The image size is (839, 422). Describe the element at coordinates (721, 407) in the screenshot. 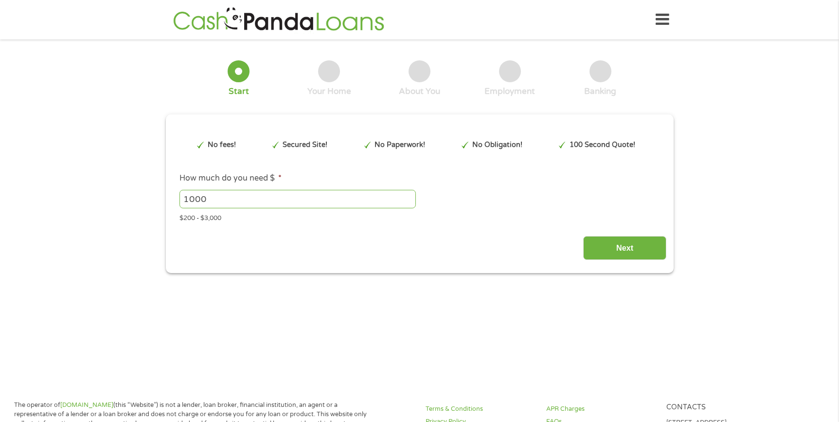

I see `h4: Contacts` at that location.